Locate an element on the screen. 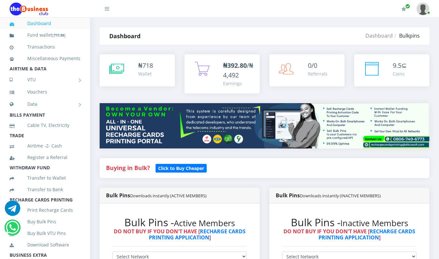 The height and width of the screenshot is (259, 439). a: Transactions is located at coordinates (45, 47).